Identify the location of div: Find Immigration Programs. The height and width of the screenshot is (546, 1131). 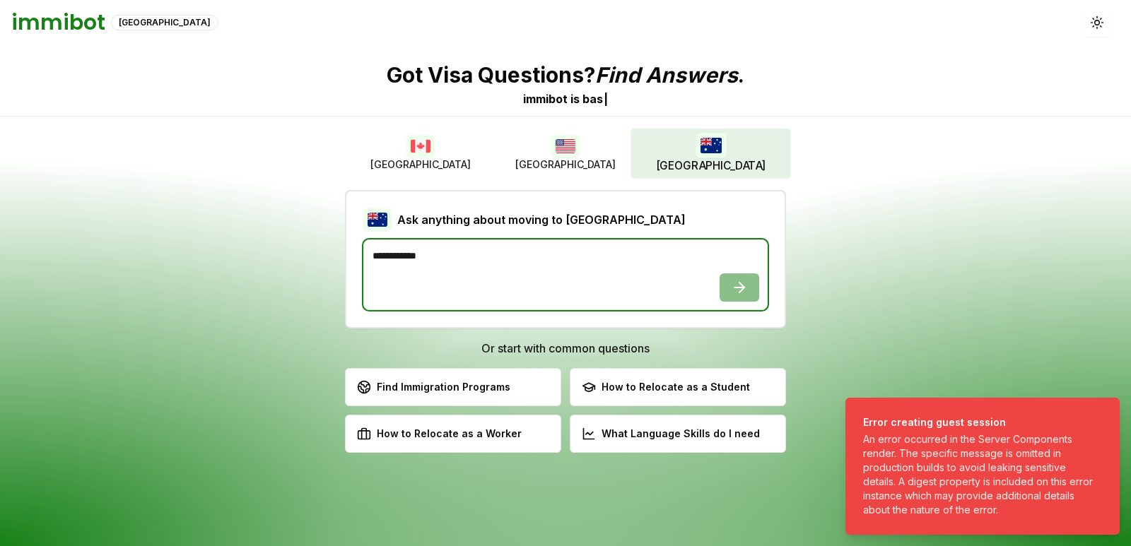
(433, 387).